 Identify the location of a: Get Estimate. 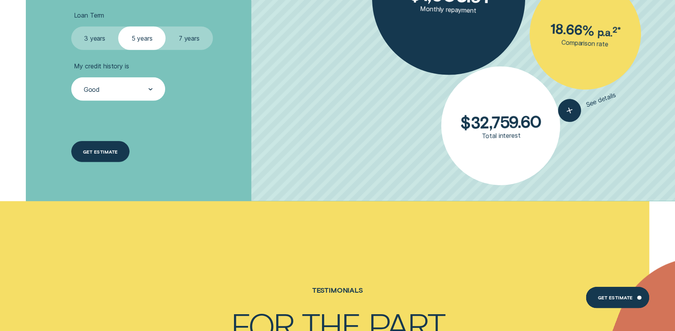
(617, 298).